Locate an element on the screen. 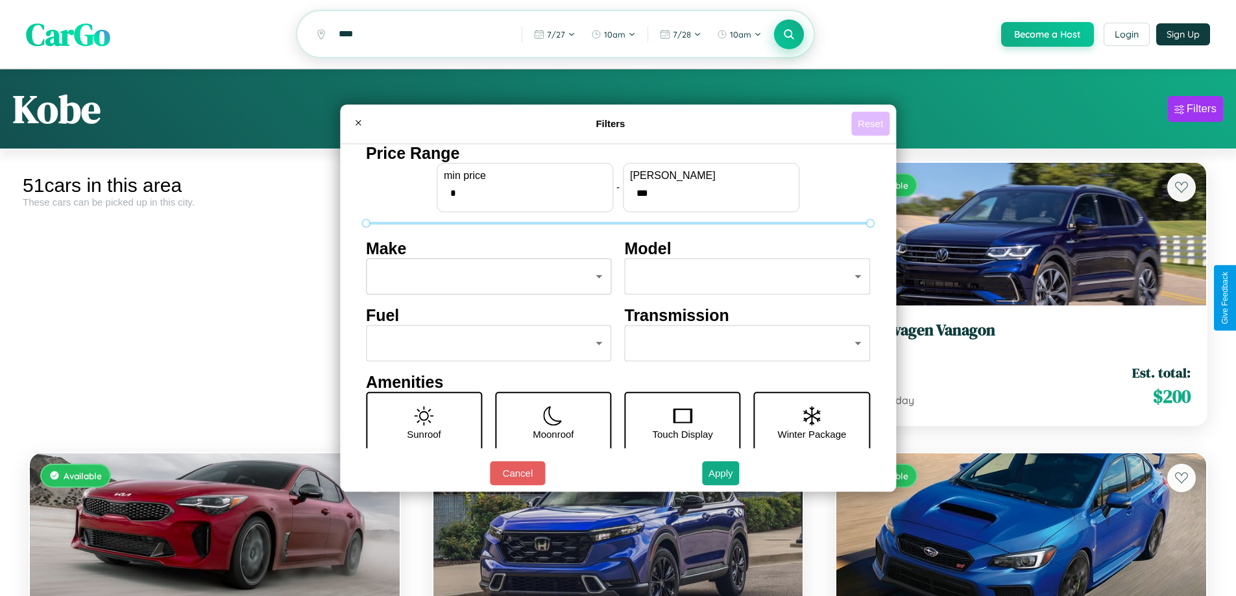  span: 7 / 28 is located at coordinates (682, 34).